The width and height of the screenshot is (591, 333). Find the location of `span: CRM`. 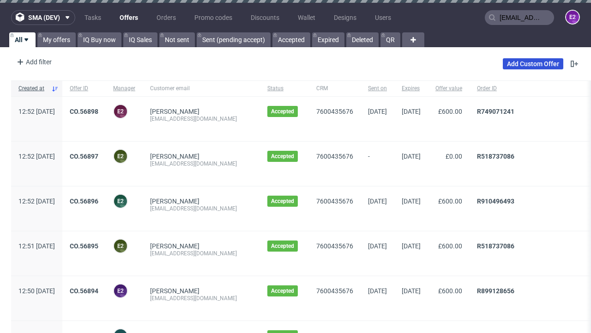

span: CRM is located at coordinates (335, 88).